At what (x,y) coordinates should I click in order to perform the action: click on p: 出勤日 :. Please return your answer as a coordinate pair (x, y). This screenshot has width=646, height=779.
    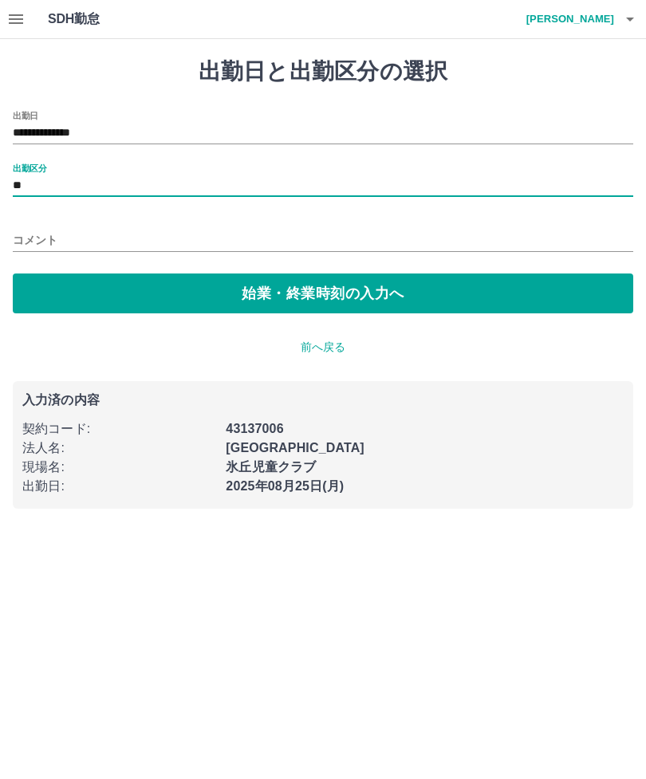
    Looking at the image, I should click on (119, 486).